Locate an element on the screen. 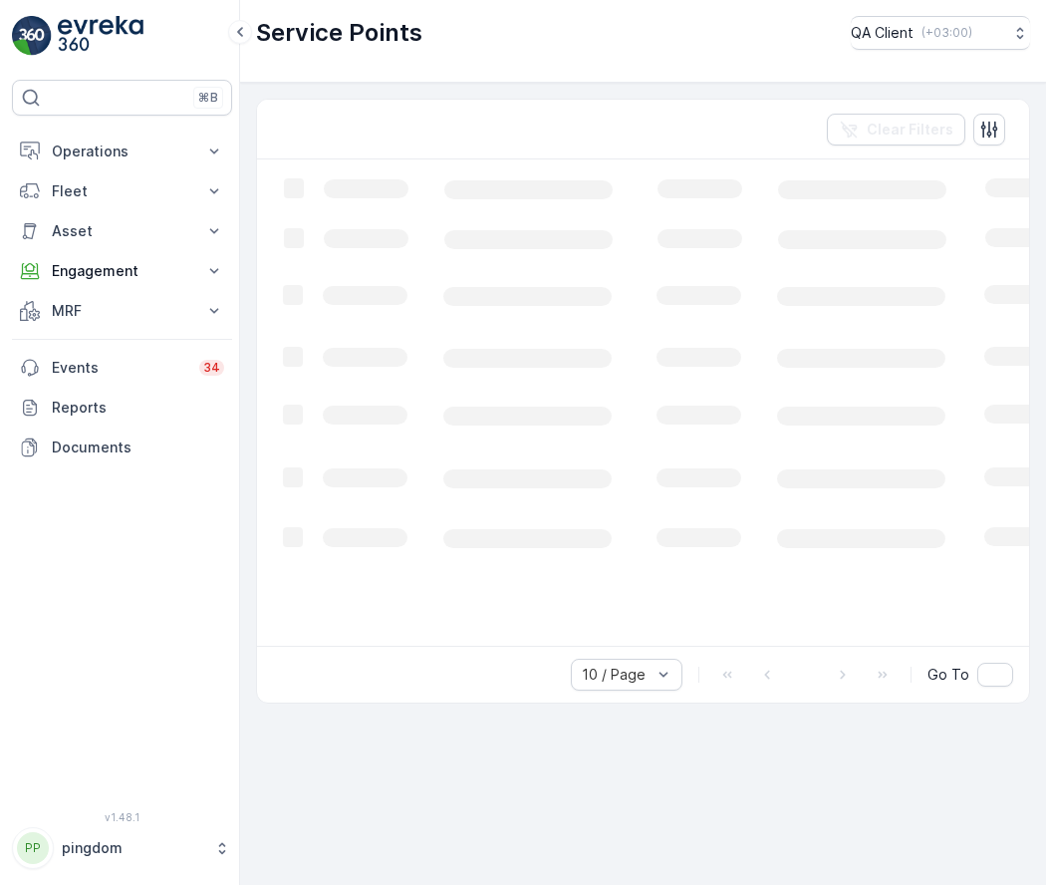 This screenshot has width=1046, height=885. p: 34 is located at coordinates (211, 368).